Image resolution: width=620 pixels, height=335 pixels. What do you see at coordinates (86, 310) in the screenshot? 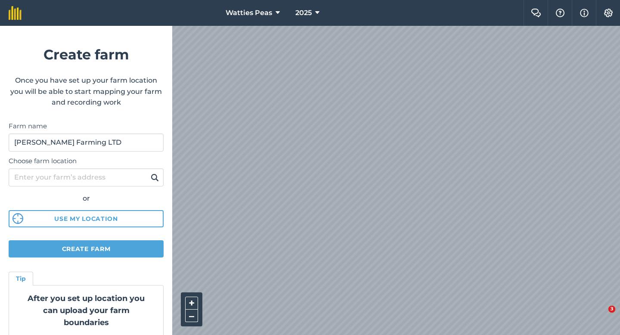
I see `strong: After you set up location you can upload your farm boundaries` at bounding box center [86, 310].